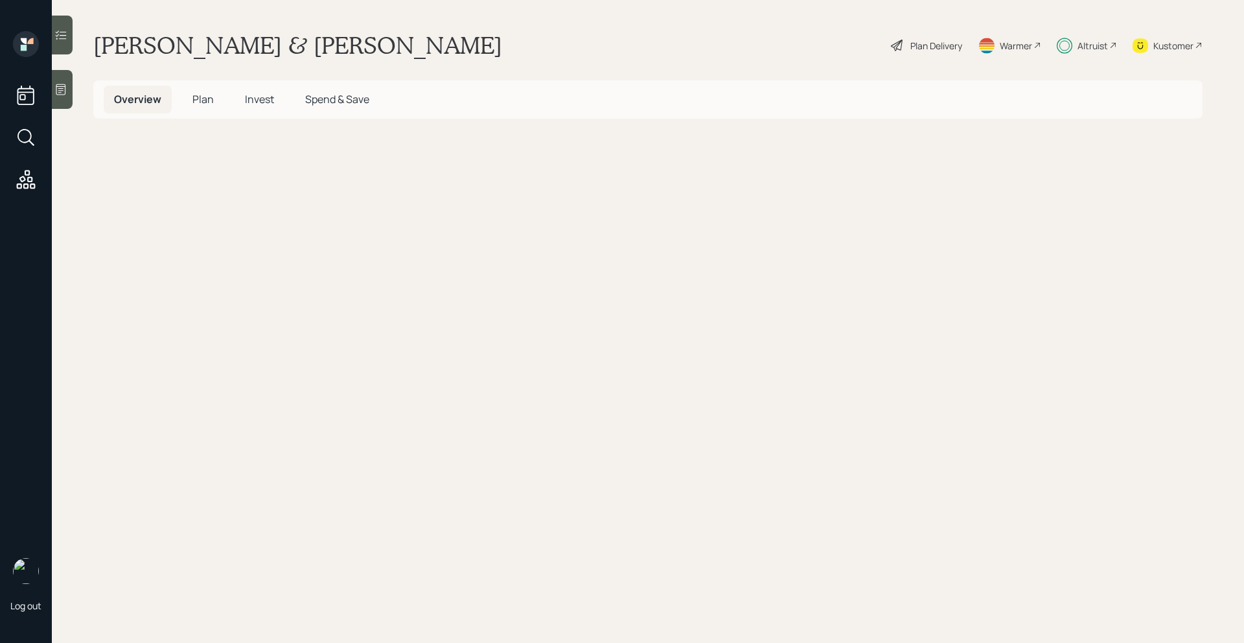  Describe the element at coordinates (26, 605) in the screenshot. I see `div: Log out` at that location.